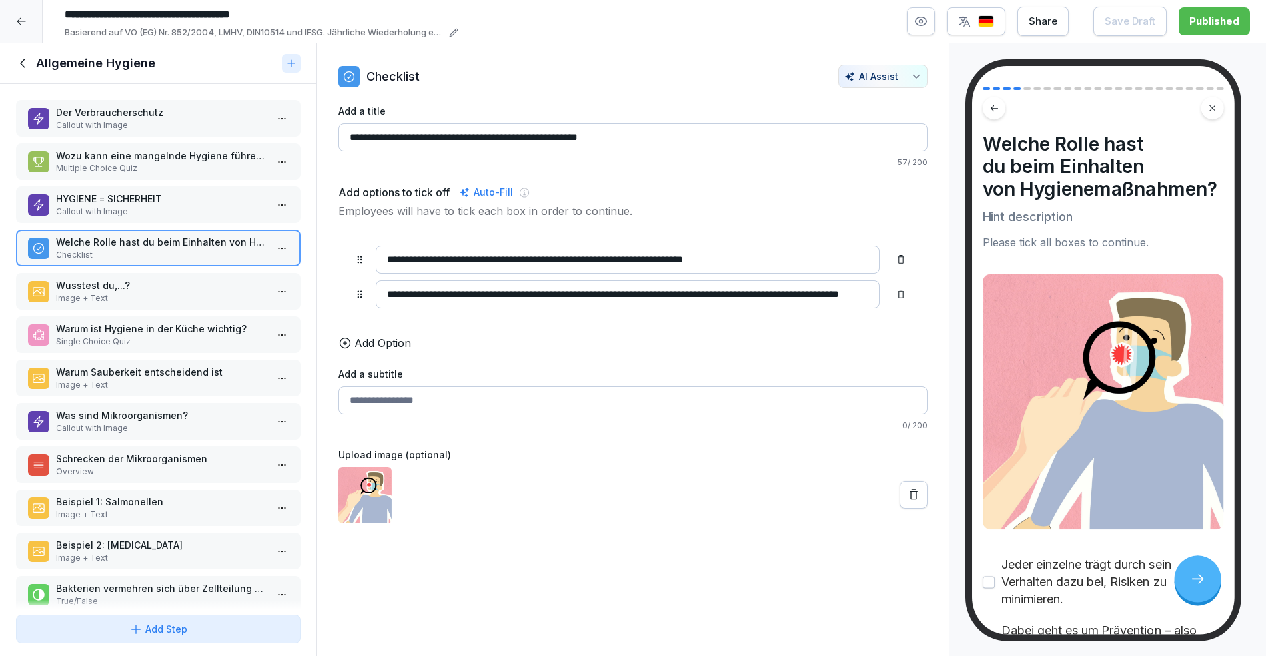  I want to click on p: Hint description, so click(1103, 217).